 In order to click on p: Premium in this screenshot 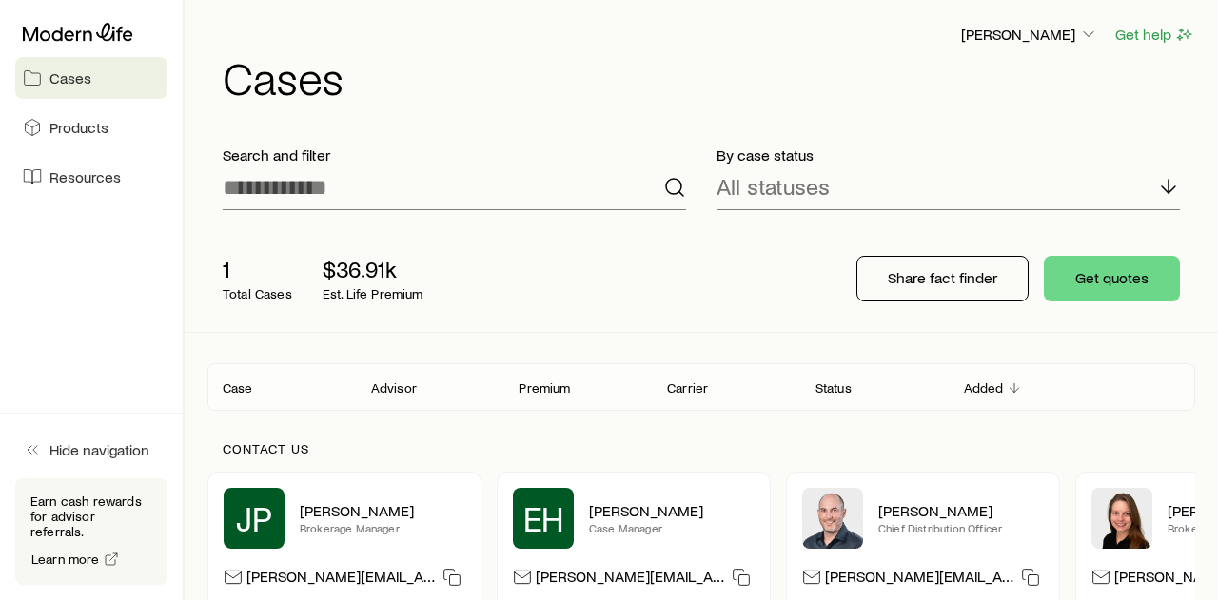, I will do `click(544, 388)`.